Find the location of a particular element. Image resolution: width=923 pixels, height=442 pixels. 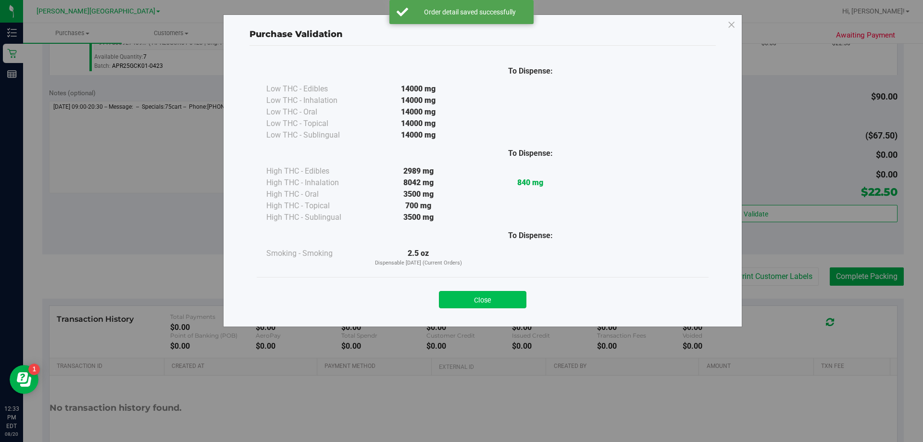

strong: 840 mg is located at coordinates (530, 182).